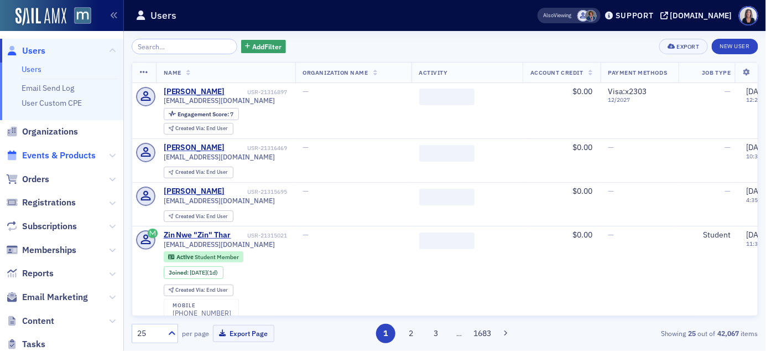 This screenshot has width=766, height=351. Describe the element at coordinates (583, 15) in the screenshot. I see `span: Justin Chase` at that location.